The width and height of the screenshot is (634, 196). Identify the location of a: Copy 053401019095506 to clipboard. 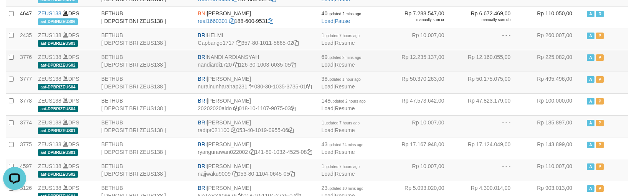
(291, 130).